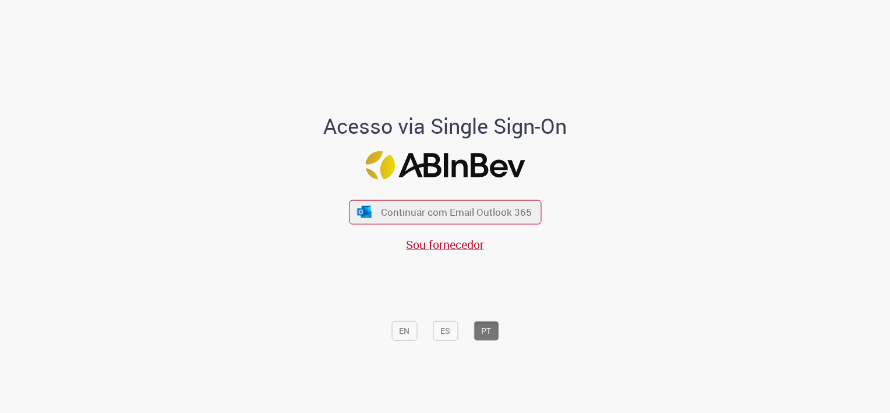 The image size is (890, 413). What do you see at coordinates (445, 244) in the screenshot?
I see `a: Sou fornecedor` at bounding box center [445, 244].